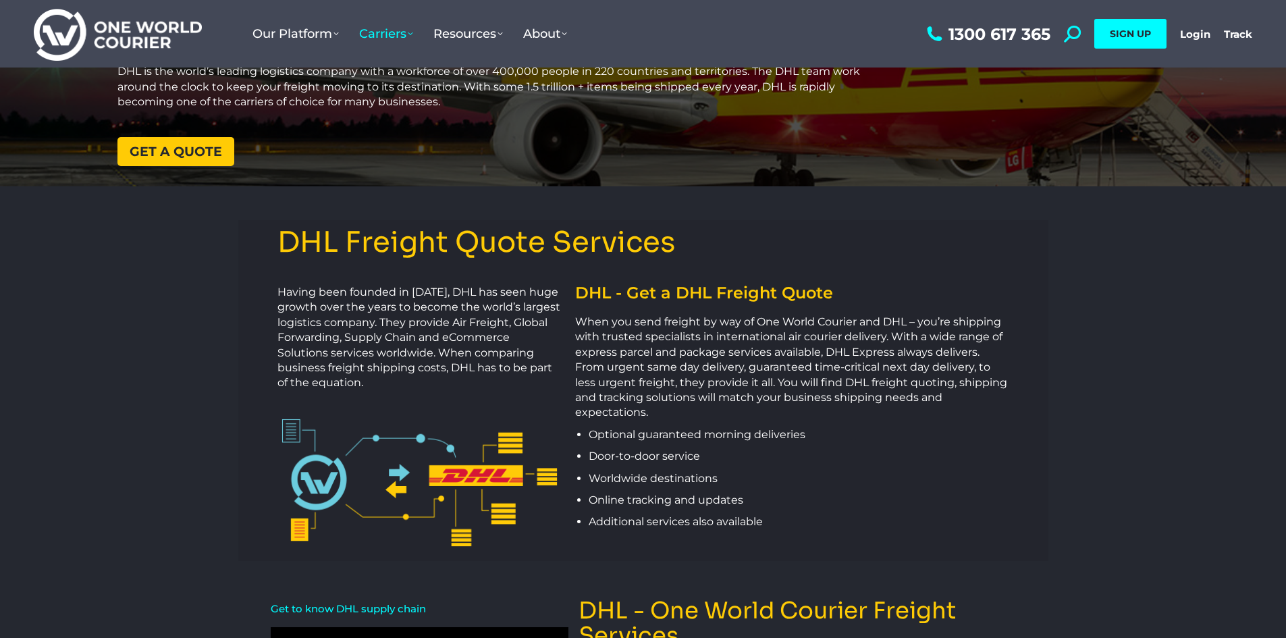 The height and width of the screenshot is (638, 1286). Describe the element at coordinates (545, 34) in the screenshot. I see `a: About` at that location.